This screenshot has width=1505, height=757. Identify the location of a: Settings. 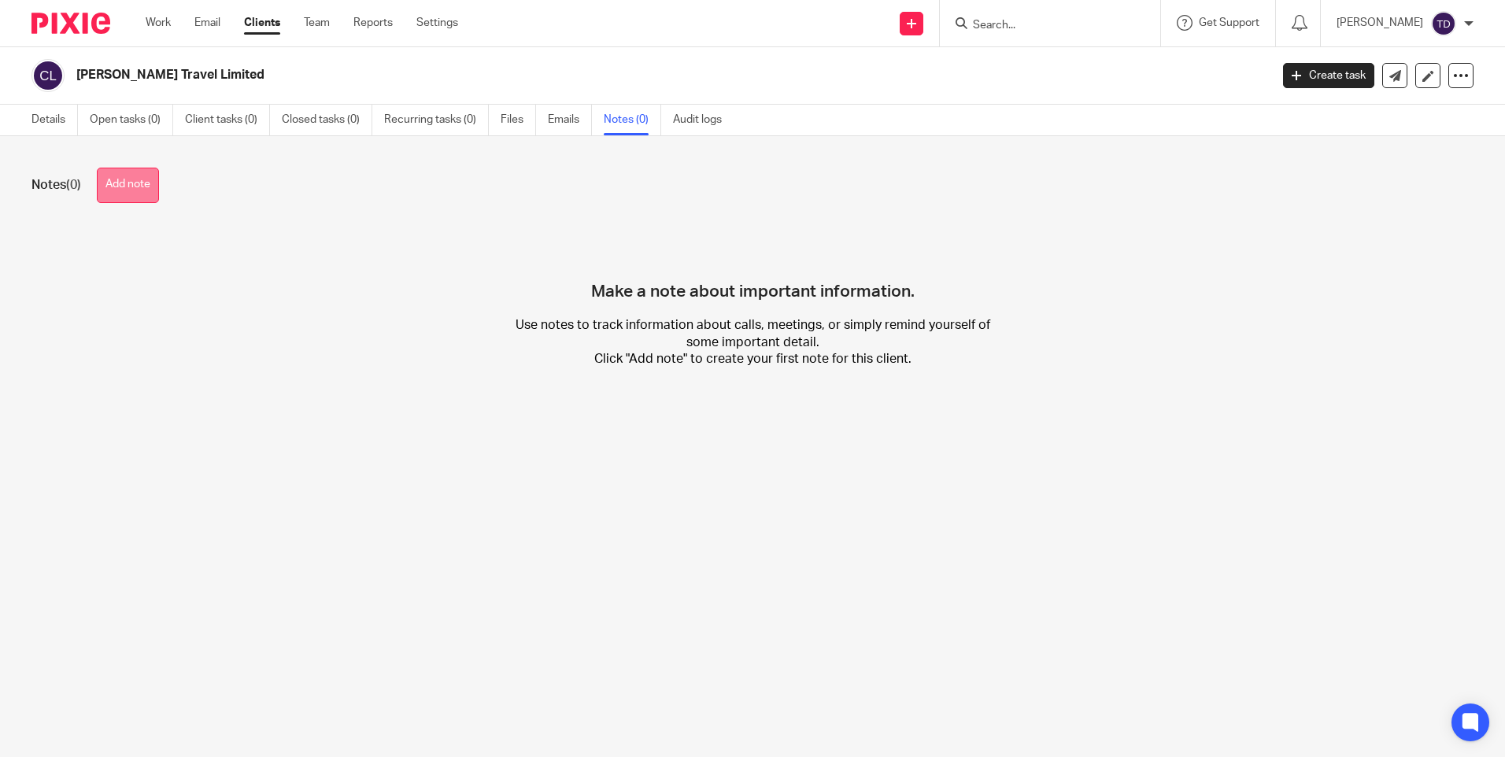
(437, 23).